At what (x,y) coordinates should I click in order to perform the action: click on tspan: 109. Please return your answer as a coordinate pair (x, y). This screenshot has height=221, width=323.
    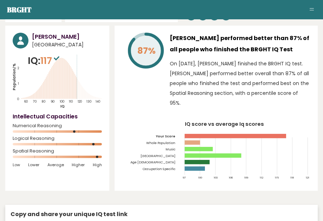
    Looking at the image, I should click on (246, 177).